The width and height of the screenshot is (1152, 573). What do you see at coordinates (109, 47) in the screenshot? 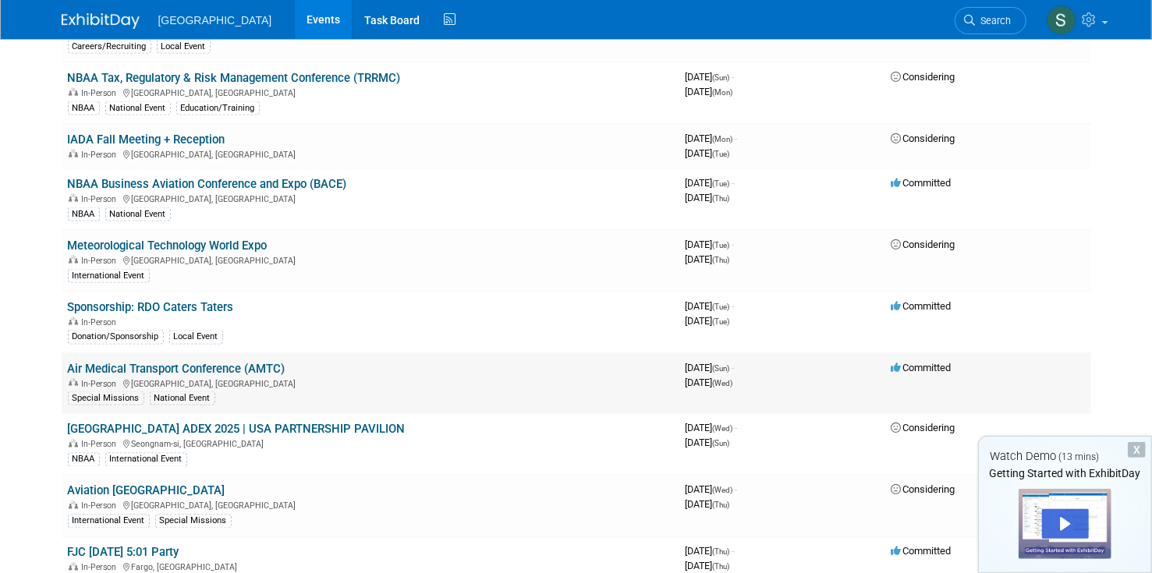
I see `div: Careers/Recruiting` at bounding box center [109, 47].